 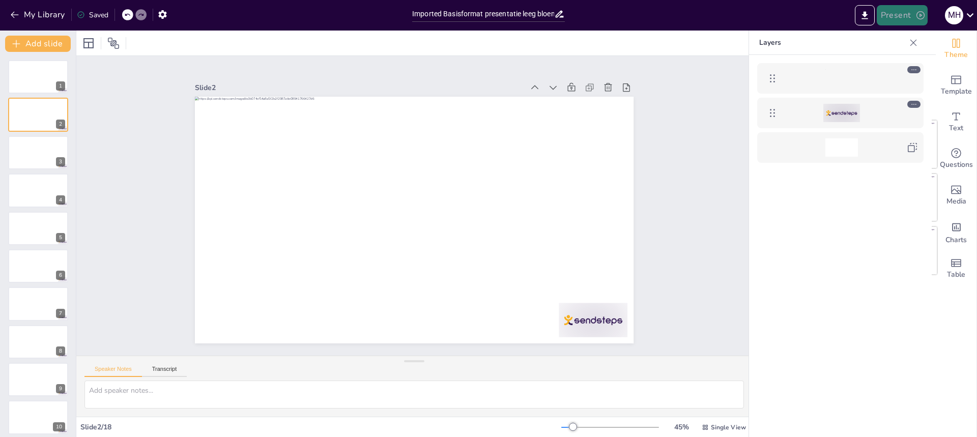 I want to click on button: Transcript, so click(x=164, y=372).